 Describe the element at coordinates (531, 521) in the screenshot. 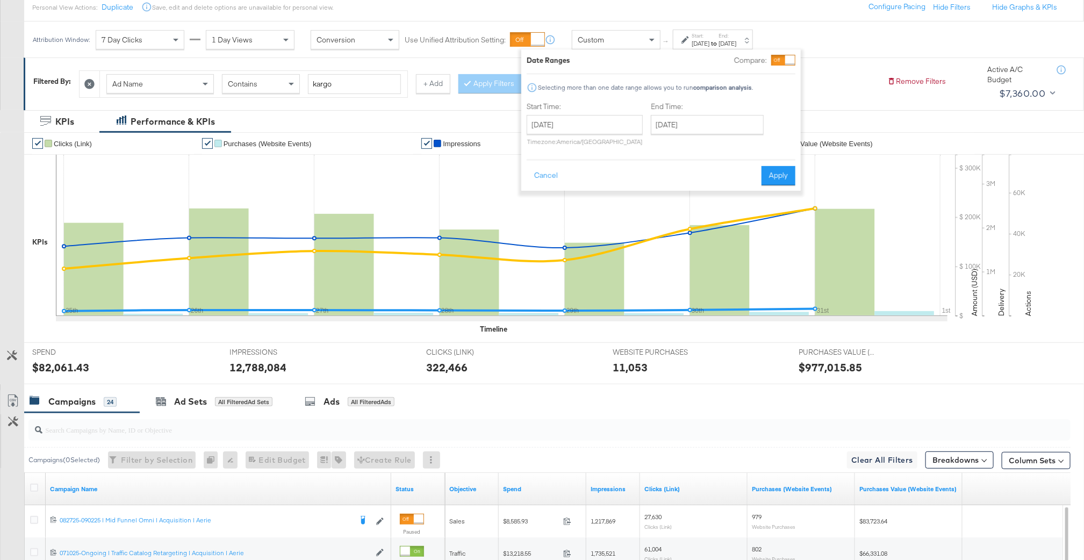

I see `span: $8,585.93` at that location.